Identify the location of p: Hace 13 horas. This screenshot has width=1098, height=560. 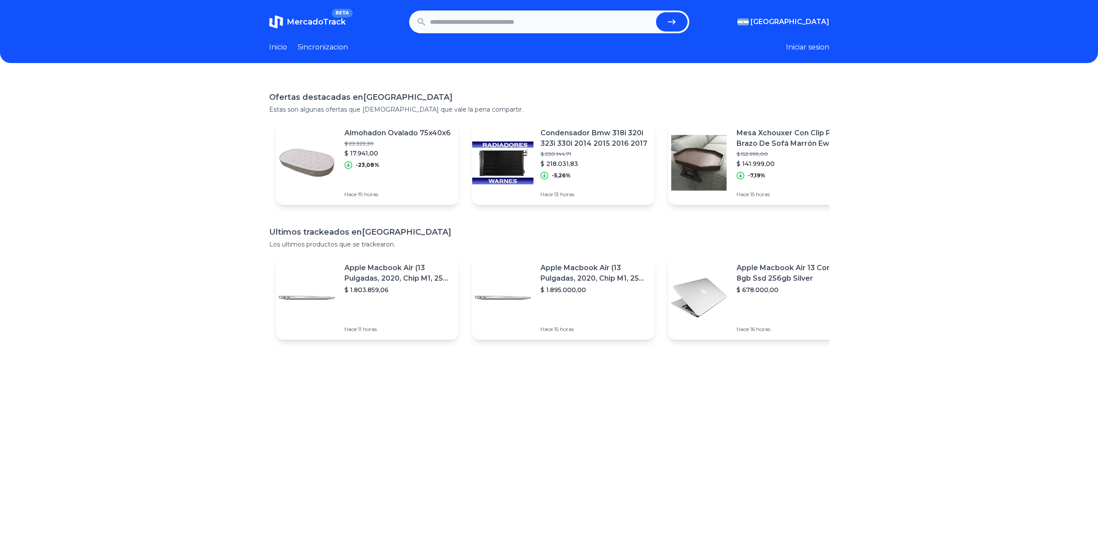
(594, 194).